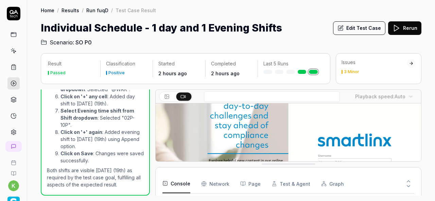  Describe the element at coordinates (58, 73) in the screenshot. I see `div: Passed` at that location.